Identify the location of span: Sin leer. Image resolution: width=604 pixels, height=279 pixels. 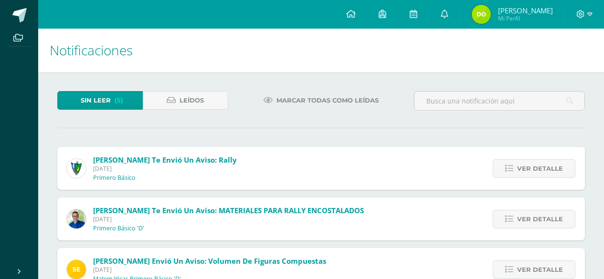
(96, 100).